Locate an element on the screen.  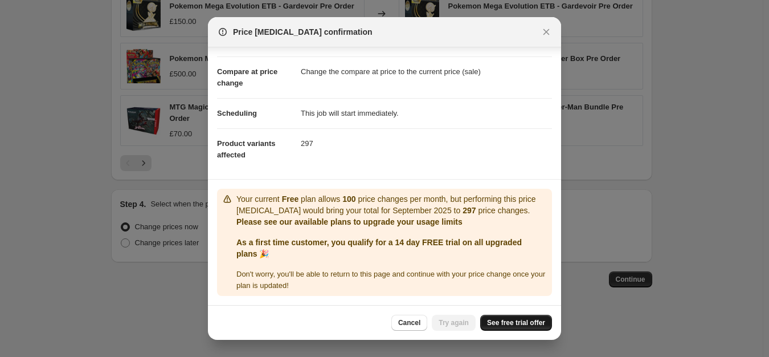
button: Close is located at coordinates (547, 32).